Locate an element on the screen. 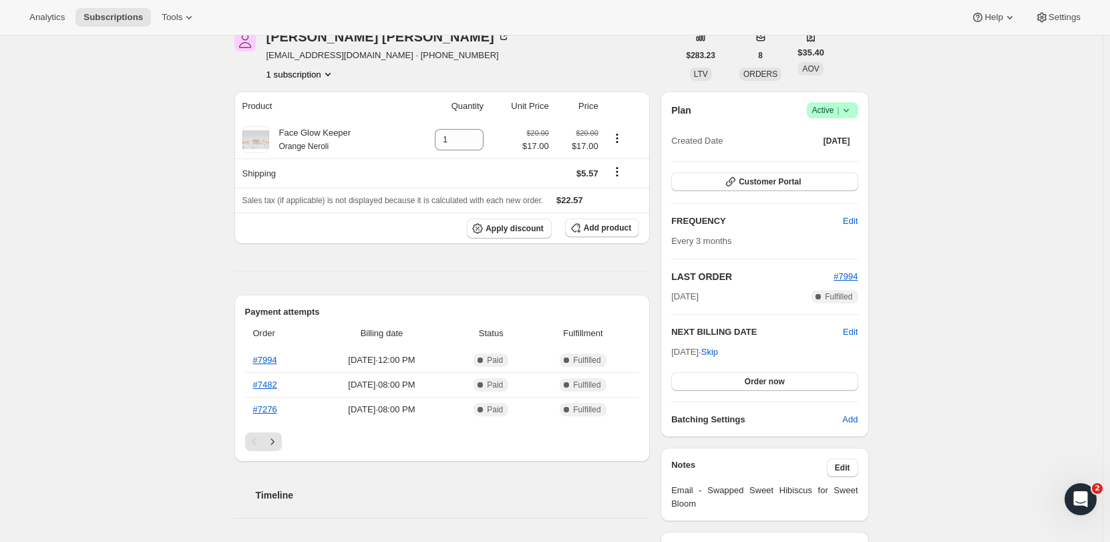  button: #7994 is located at coordinates (846, 277).